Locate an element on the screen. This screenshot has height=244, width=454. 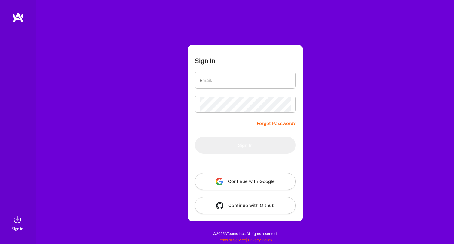
input: Email... is located at coordinates (245, 80).